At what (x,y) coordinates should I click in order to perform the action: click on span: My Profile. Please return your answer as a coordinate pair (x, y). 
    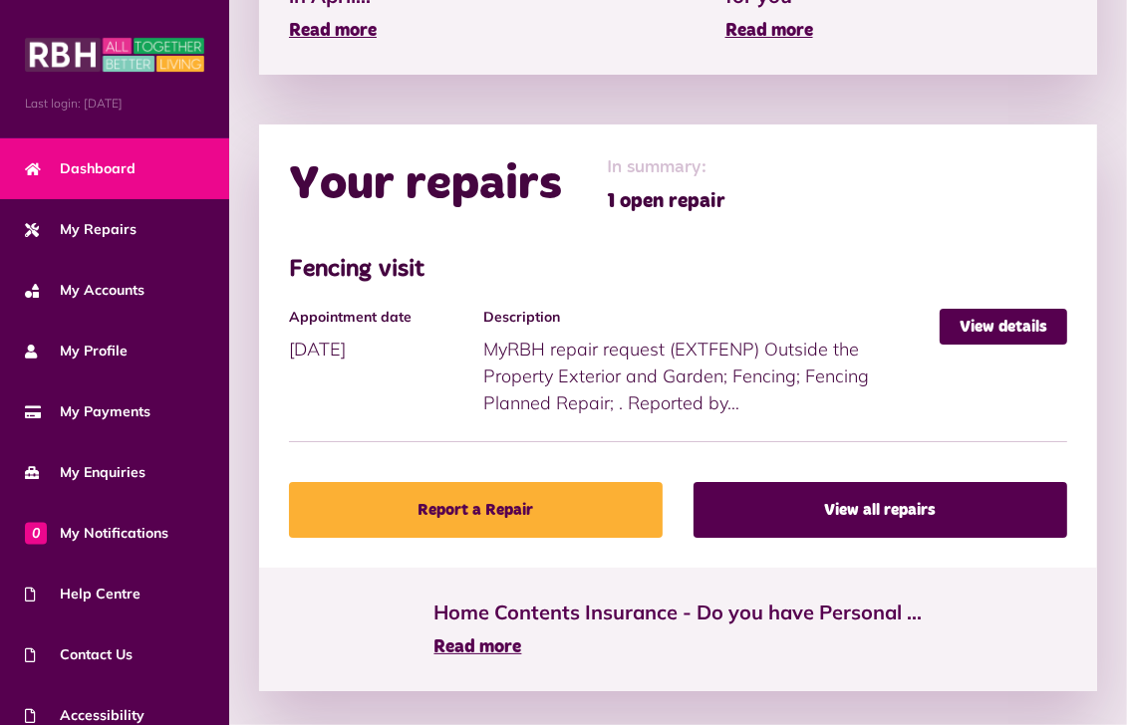
    Looking at the image, I should click on (76, 351).